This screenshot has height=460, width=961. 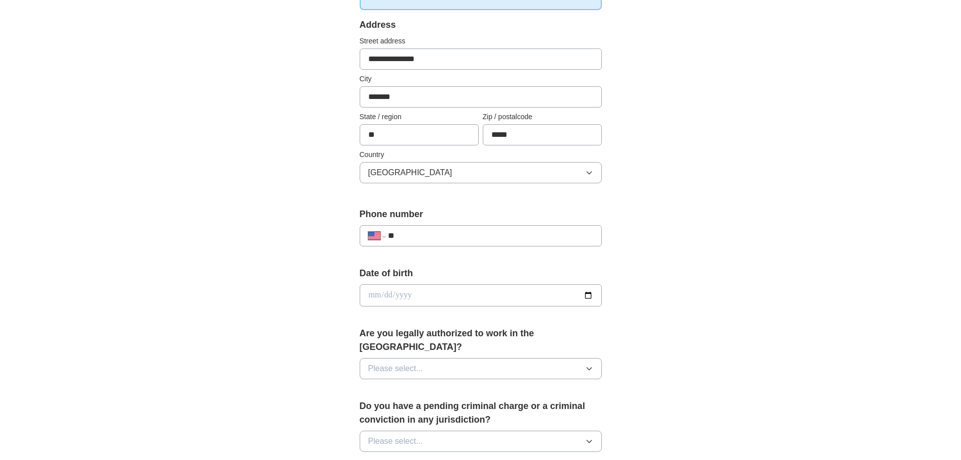 I want to click on label: Date of birth, so click(x=481, y=273).